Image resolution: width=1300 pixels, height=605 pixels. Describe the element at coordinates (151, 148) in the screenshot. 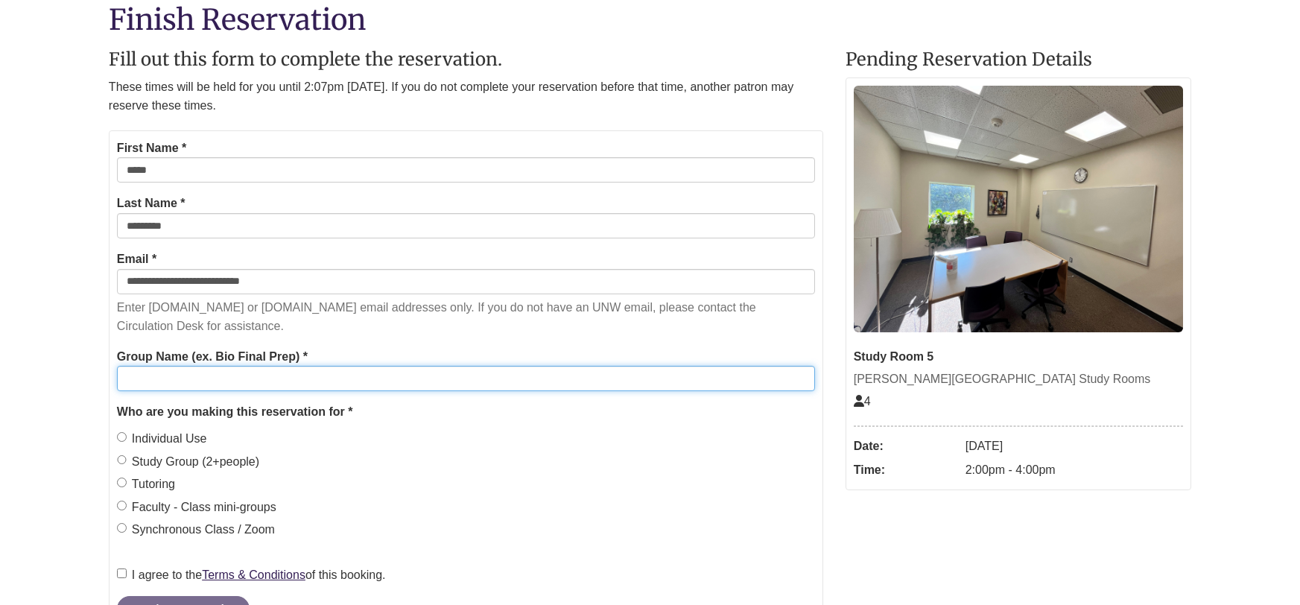

I see `label: First Name *` at that location.